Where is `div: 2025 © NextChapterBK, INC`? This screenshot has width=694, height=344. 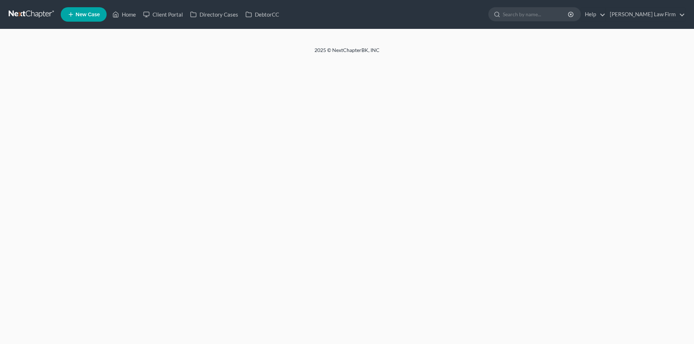 div: 2025 © NextChapterBK, INC is located at coordinates (347, 53).